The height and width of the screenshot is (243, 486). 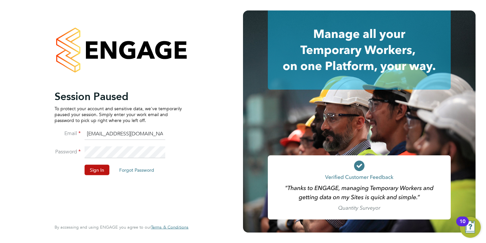 I want to click on button: Forgot Password, so click(x=137, y=170).